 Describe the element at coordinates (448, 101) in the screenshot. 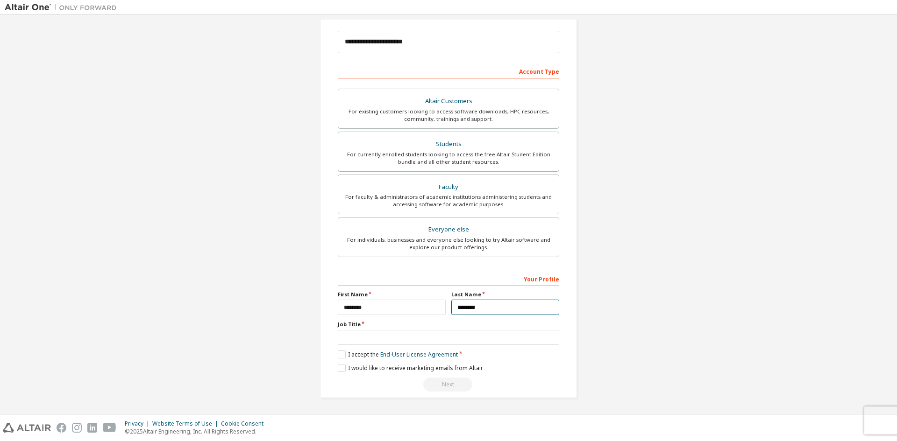

I see `div: Altair Customers` at that location.